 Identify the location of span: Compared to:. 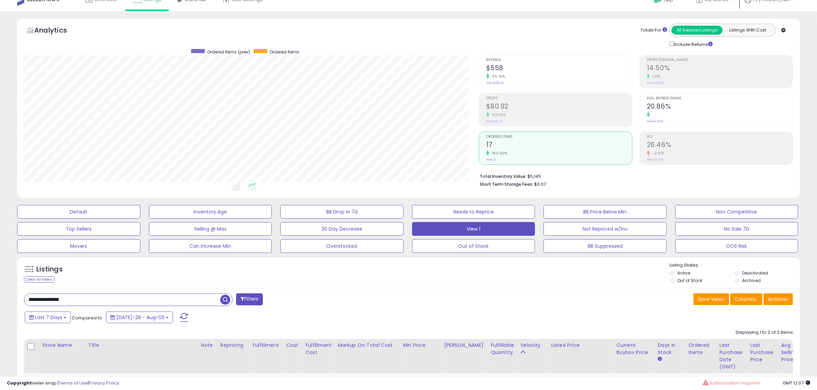
(87, 318).